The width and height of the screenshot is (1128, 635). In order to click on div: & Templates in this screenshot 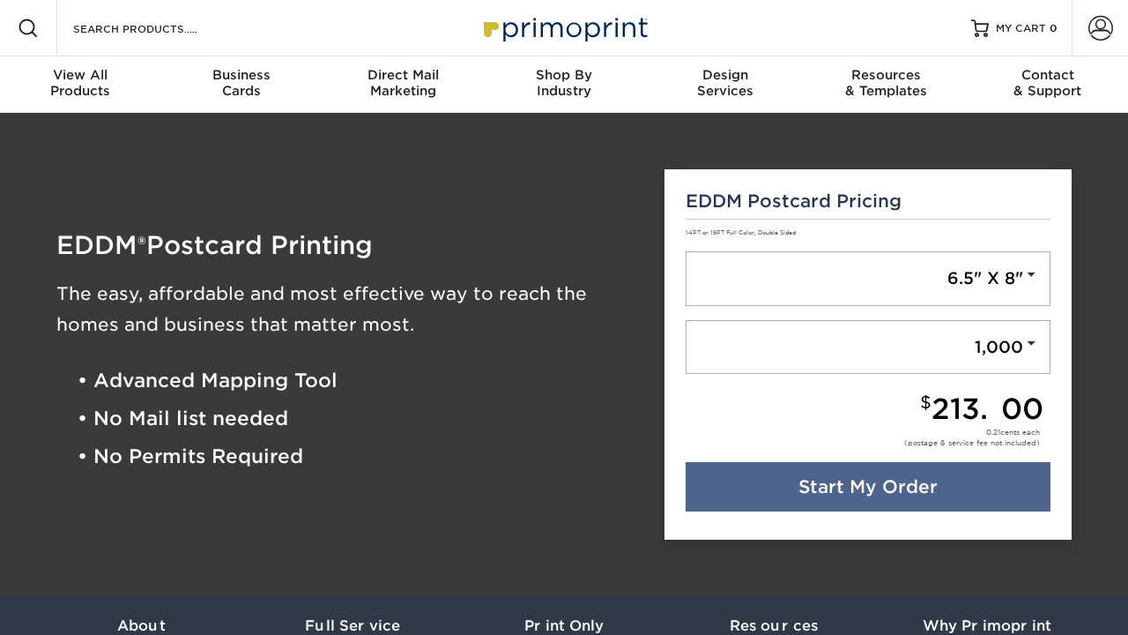, I will do `click(886, 83)`.